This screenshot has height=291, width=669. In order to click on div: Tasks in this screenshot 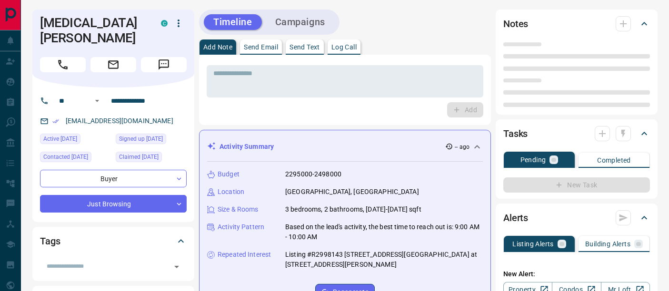, I will do `click(577, 134)`.